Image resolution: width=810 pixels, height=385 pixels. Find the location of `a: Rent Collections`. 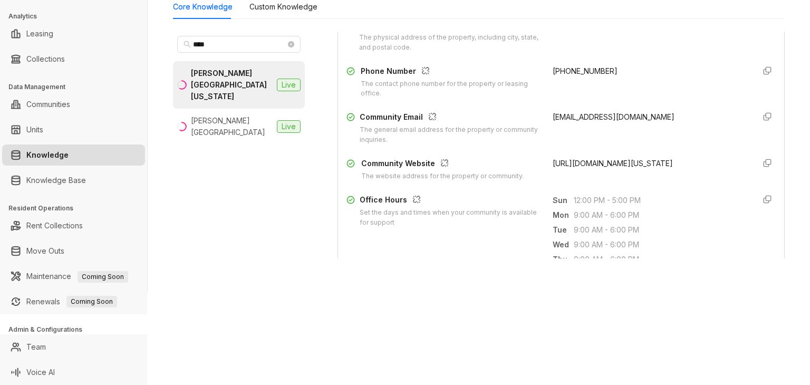

a: Rent Collections is located at coordinates (54, 226).